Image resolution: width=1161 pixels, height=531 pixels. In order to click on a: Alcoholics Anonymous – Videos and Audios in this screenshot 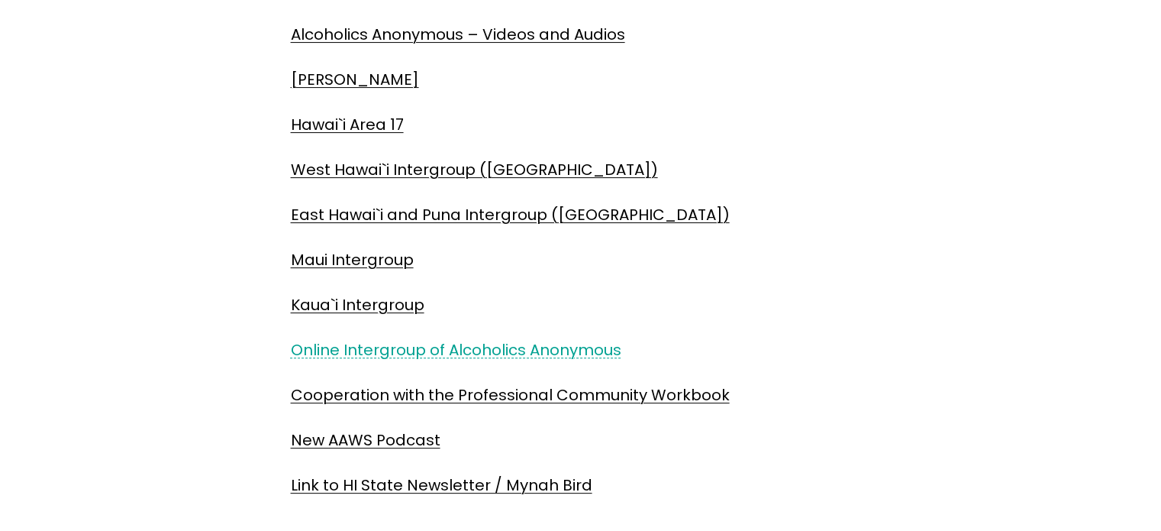, I will do `click(458, 34)`.